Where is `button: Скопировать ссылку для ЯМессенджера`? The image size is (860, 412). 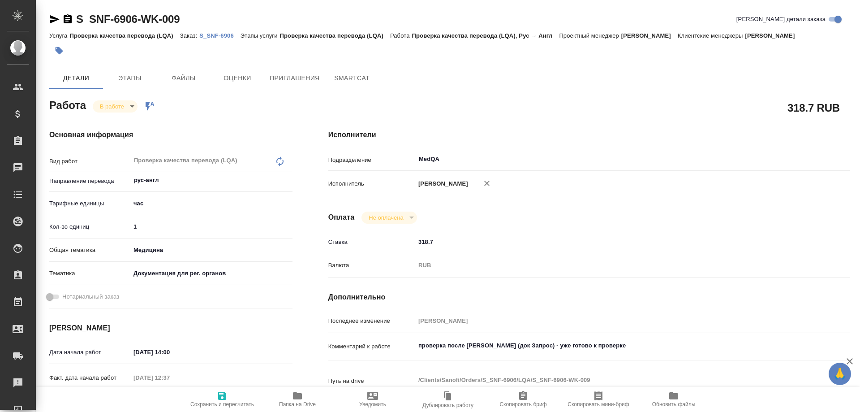
button: Скопировать ссылку для ЯМессенджера is located at coordinates (55, 19).